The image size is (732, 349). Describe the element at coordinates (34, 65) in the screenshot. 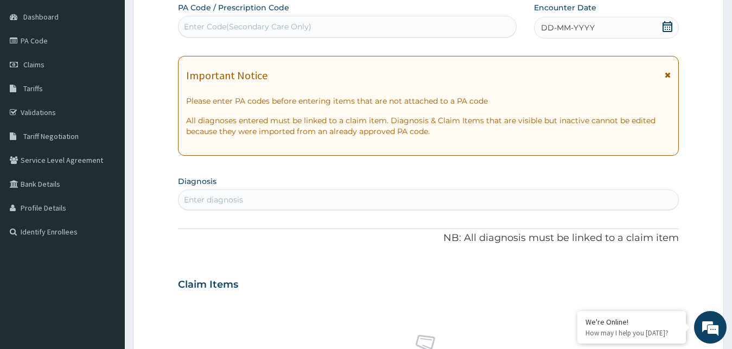

I see `span: Claims` at that location.